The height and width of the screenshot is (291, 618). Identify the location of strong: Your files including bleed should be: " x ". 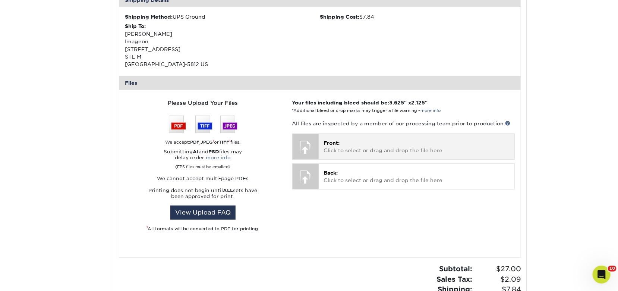
(360, 102).